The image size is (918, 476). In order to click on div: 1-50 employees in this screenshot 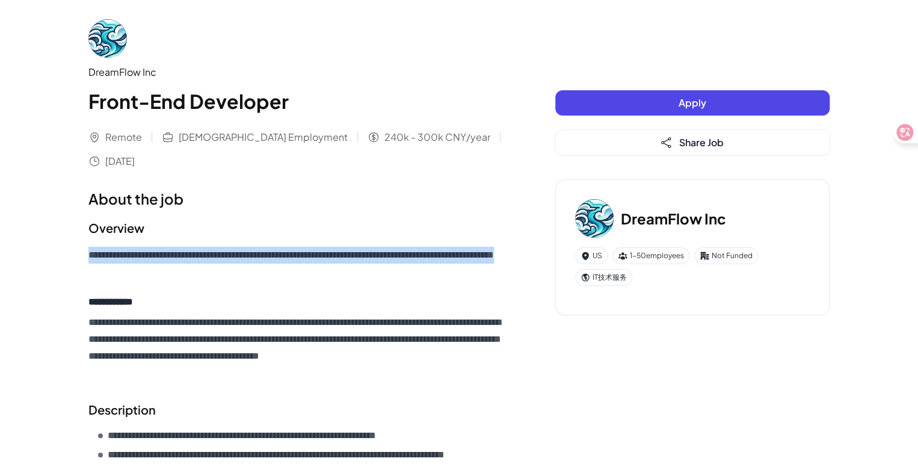, I will do `click(651, 256)`.